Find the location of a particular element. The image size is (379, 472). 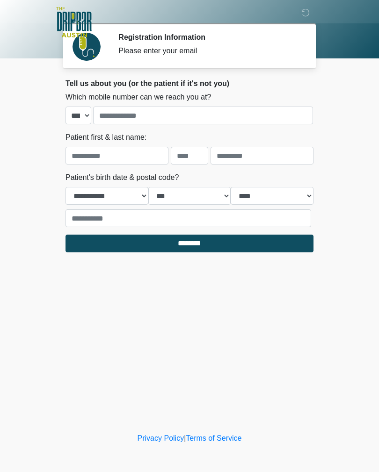

a: Terms of Service is located at coordinates (213, 438).